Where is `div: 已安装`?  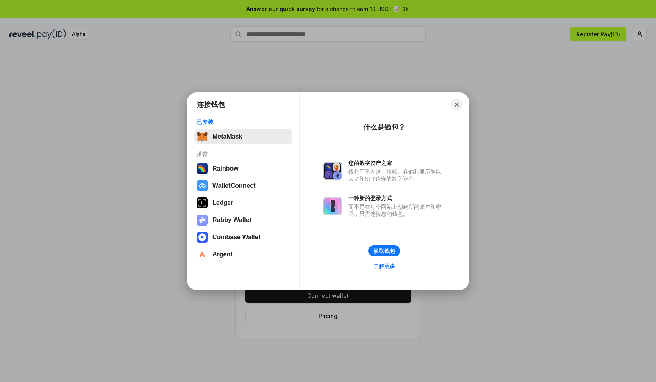
div: 已安装 is located at coordinates (243, 122).